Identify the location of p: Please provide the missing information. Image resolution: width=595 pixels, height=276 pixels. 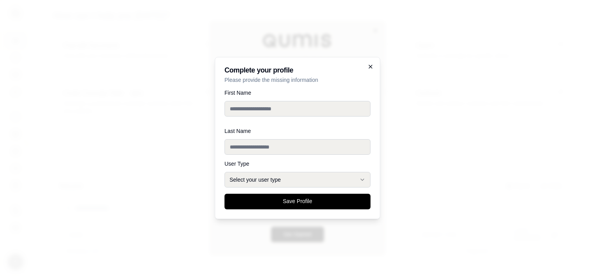
(298, 80).